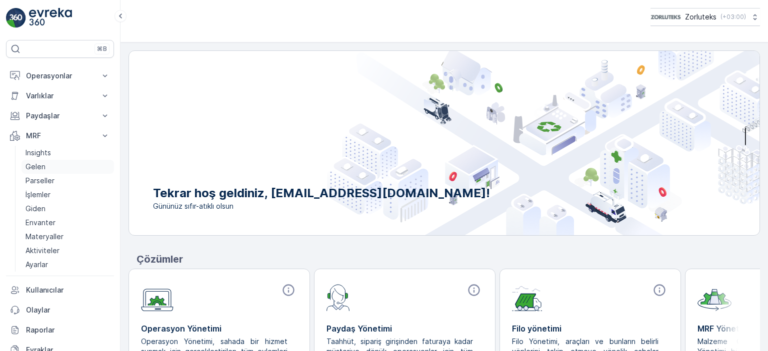 The height and width of the screenshot is (351, 768). I want to click on img: city illustration, so click(543, 143).